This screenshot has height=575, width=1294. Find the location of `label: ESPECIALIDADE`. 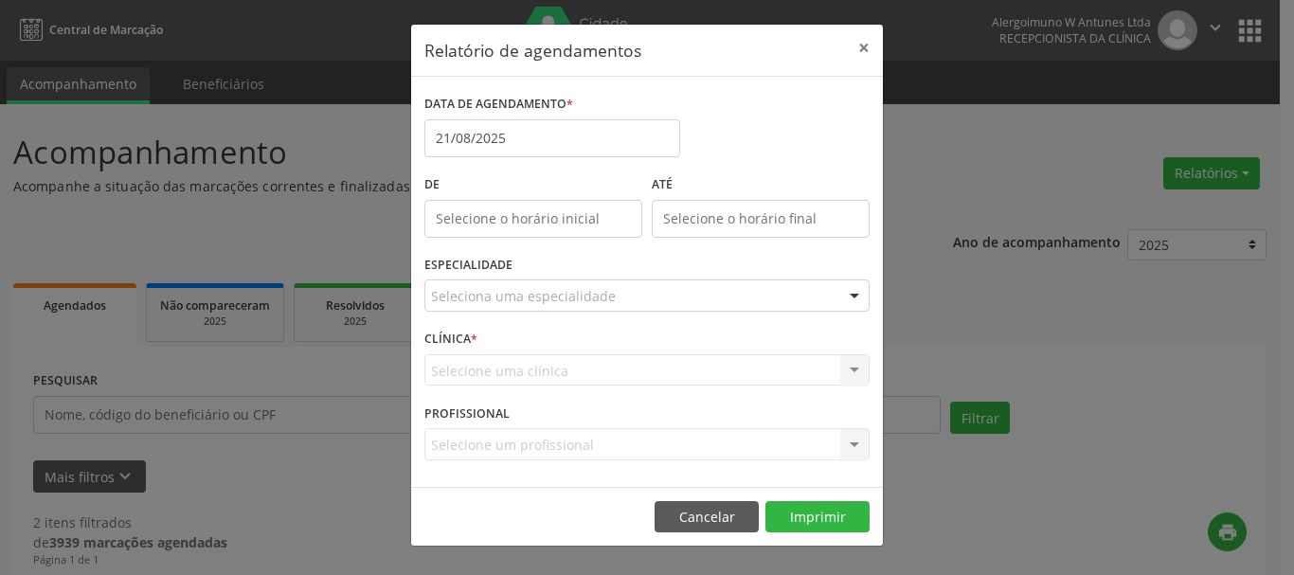

label: ESPECIALIDADE is located at coordinates (468, 265).